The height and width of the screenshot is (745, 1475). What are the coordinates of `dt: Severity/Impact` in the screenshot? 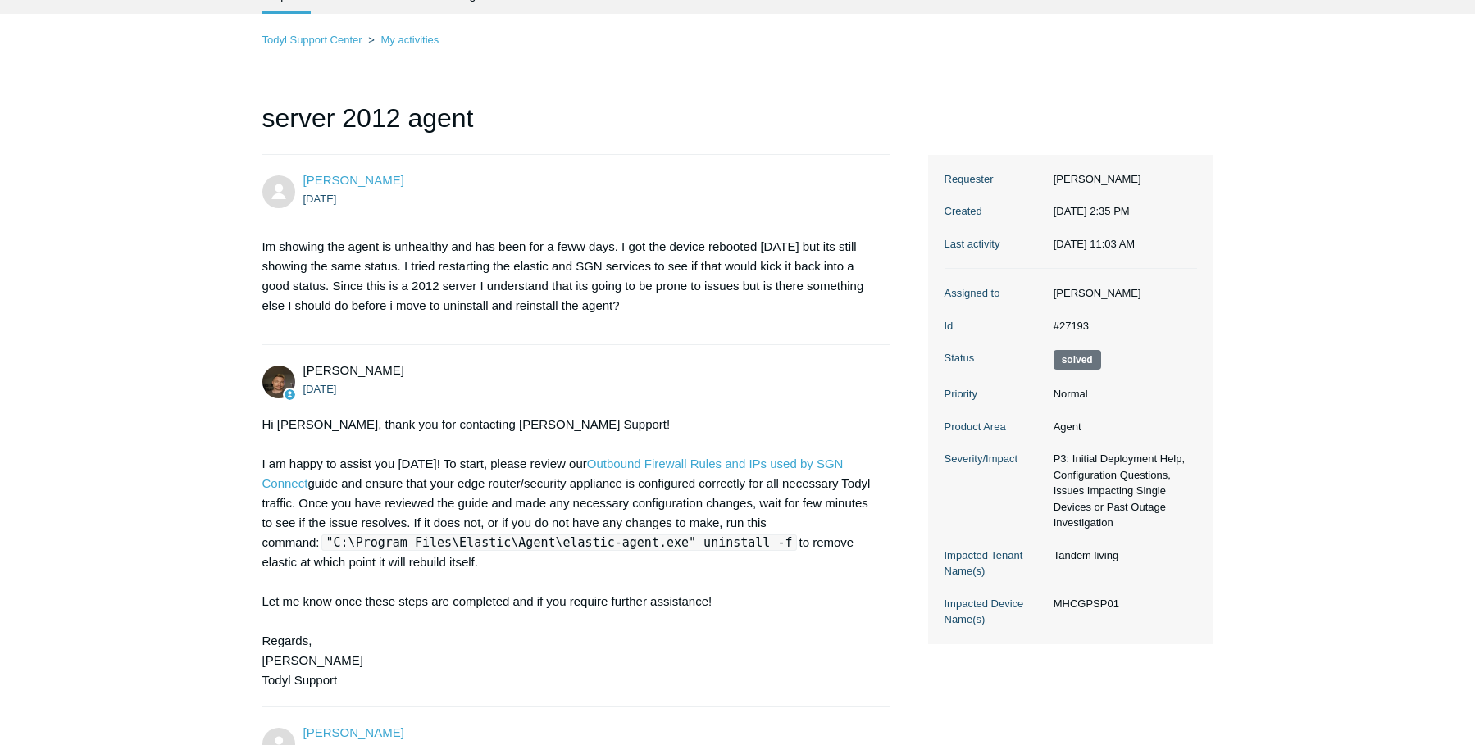 It's located at (995, 459).